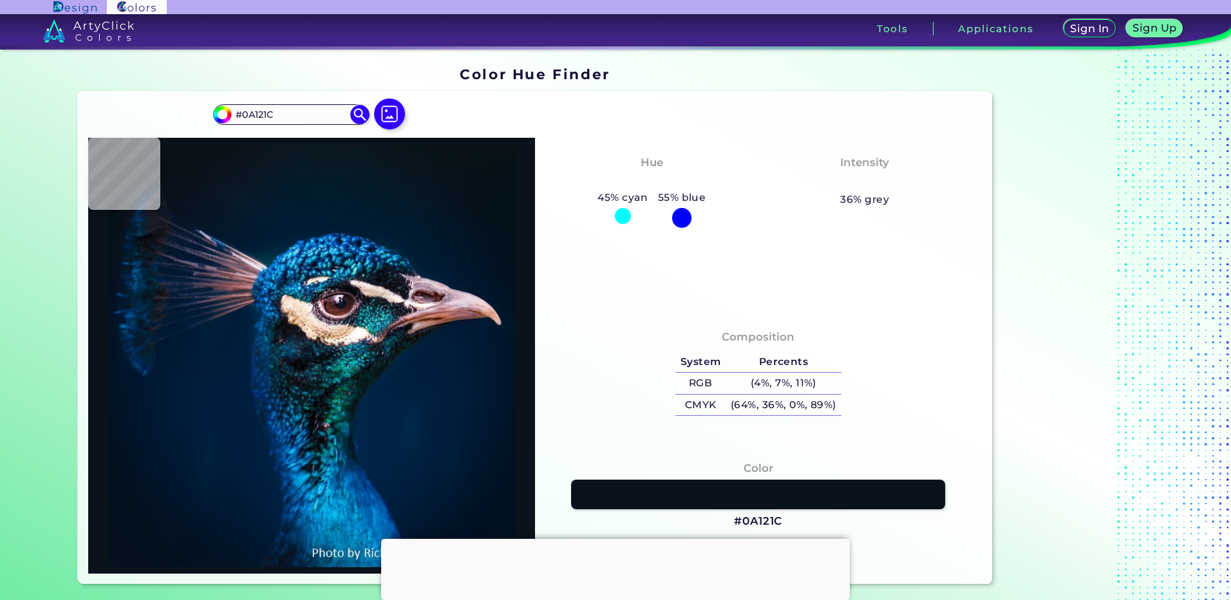 The image size is (1231, 600). I want to click on a: Sign Up, so click(1154, 28).